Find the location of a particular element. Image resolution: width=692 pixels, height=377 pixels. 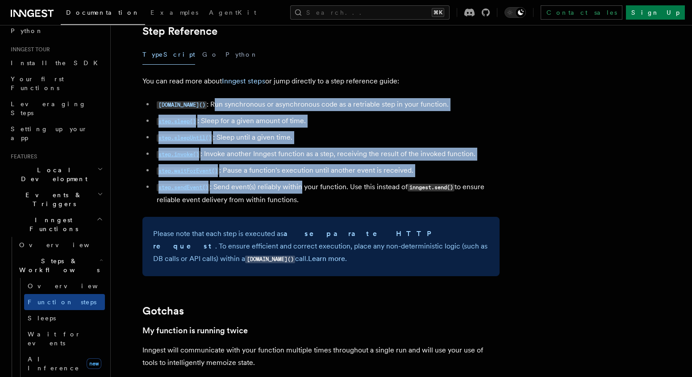

p: Inngest will communicate with your function multiple times throughout a single run and will use y... is located at coordinates (321, 357).